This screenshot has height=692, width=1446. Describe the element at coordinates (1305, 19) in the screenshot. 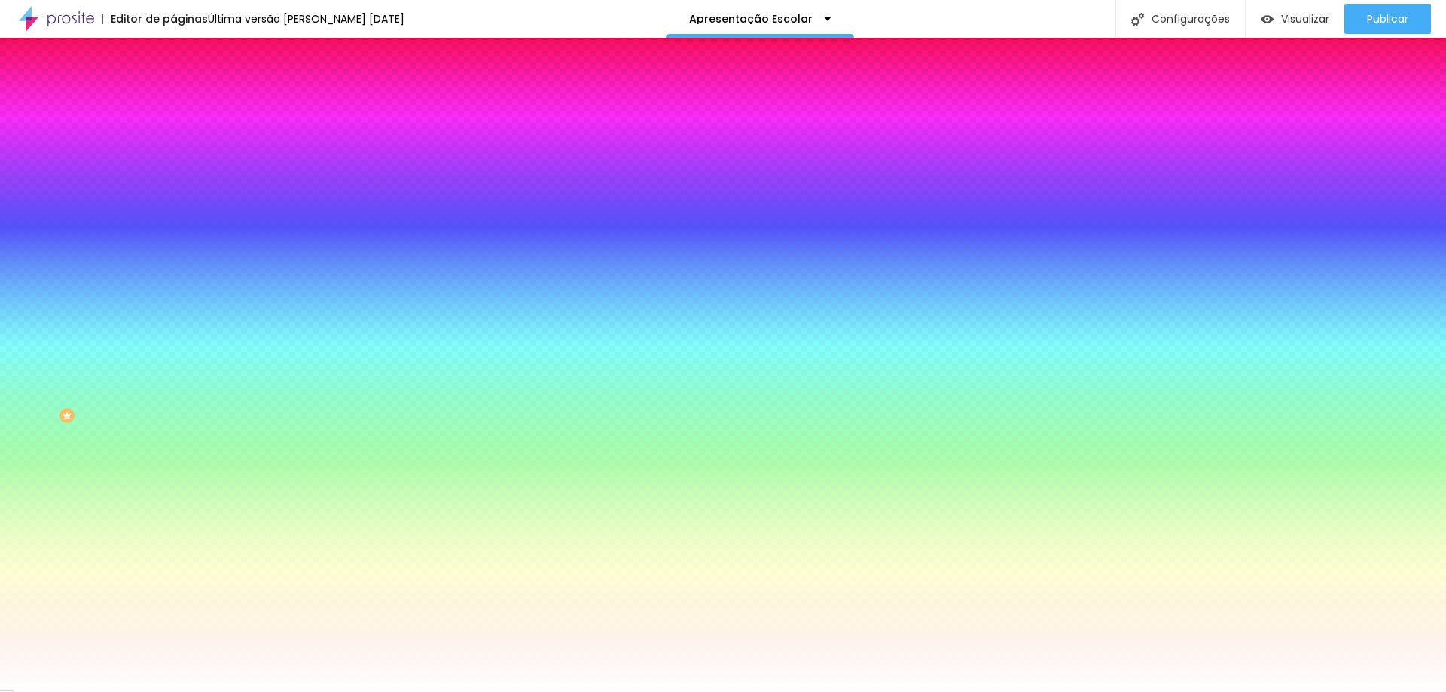

I see `font: Visualizar` at that location.